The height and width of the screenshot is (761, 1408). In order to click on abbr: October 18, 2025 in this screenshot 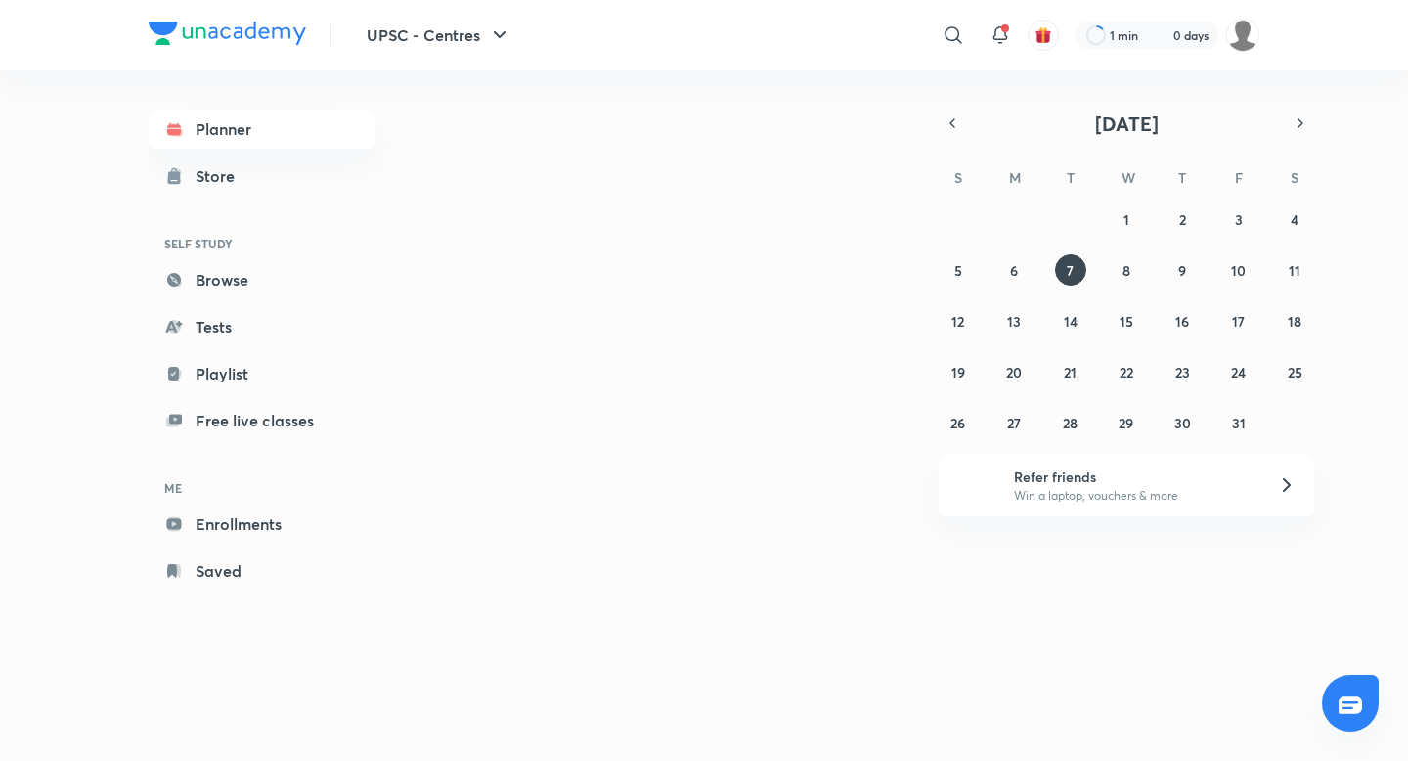, I will do `click(1295, 321)`.